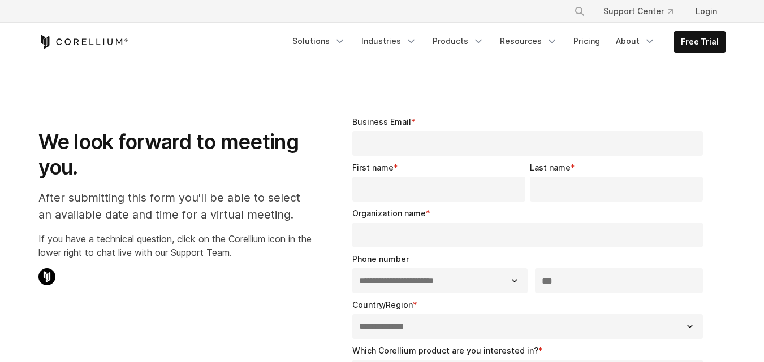 The image size is (764, 362). I want to click on button: Search, so click(579, 11).